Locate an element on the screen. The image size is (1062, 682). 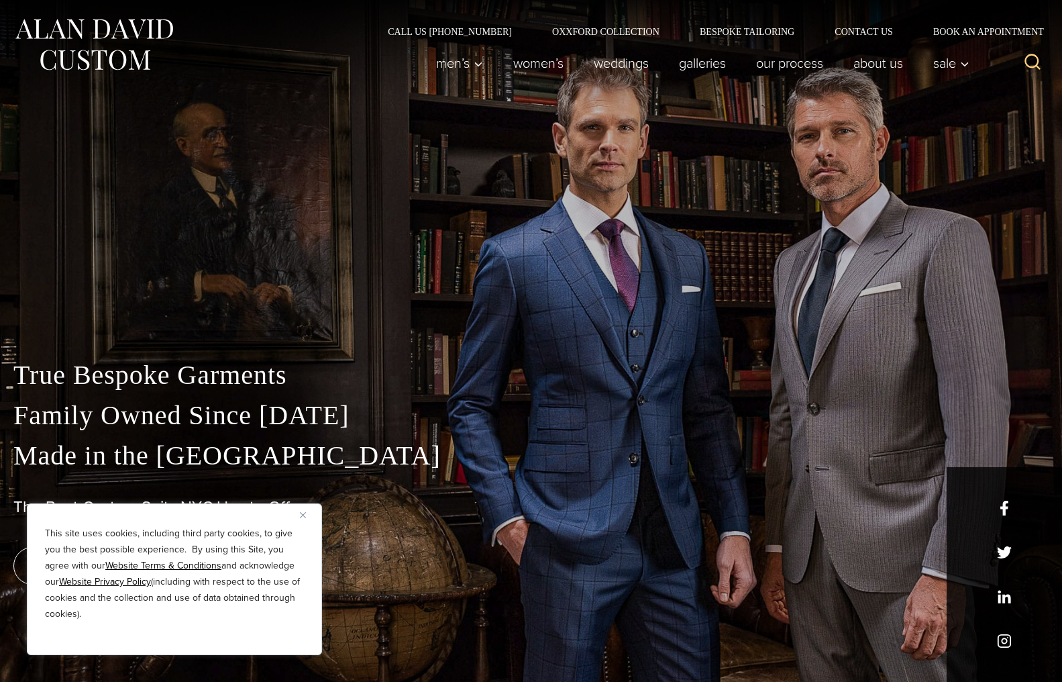
a: Bespoke Tailoring is located at coordinates (747, 32).